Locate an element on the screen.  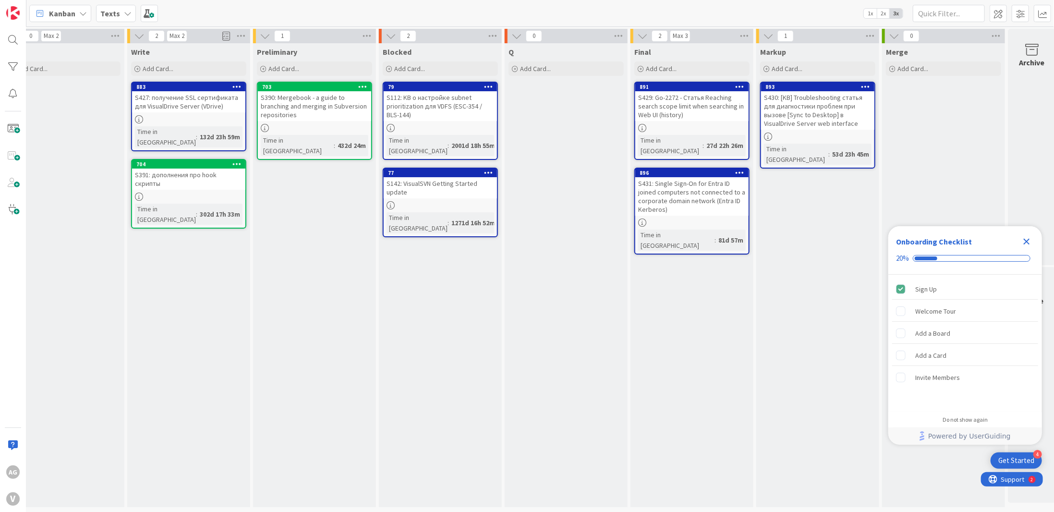
div: 2001d 18h 55m is located at coordinates (473, 146).